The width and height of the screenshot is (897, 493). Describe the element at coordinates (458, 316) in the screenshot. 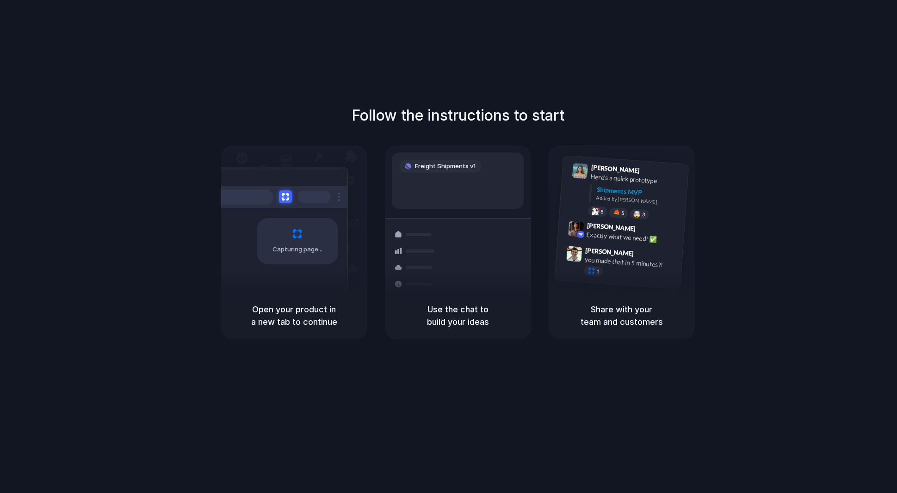

I see `h5: Use the chat to build your ideas` at that location.